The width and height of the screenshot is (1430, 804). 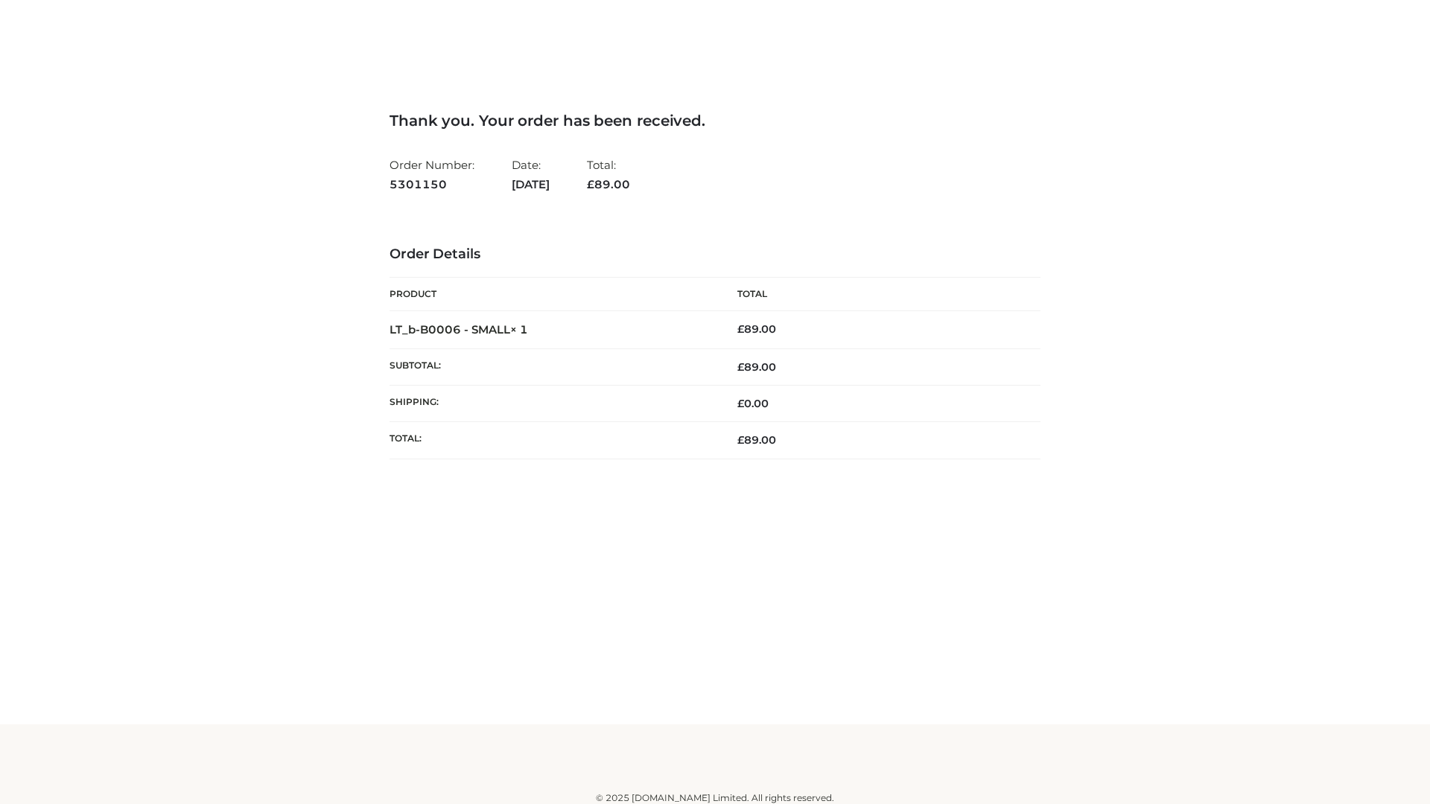 I want to click on strong: × 1, so click(x=519, y=329).